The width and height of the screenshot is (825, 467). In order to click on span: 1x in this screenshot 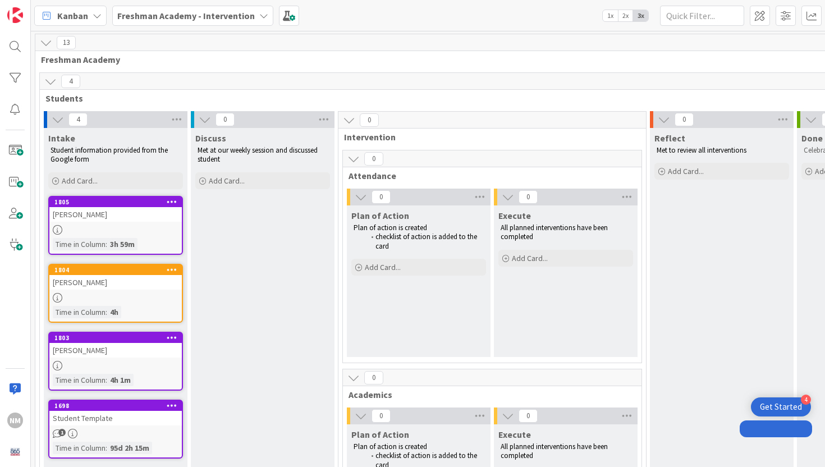, I will do `click(610, 16)`.